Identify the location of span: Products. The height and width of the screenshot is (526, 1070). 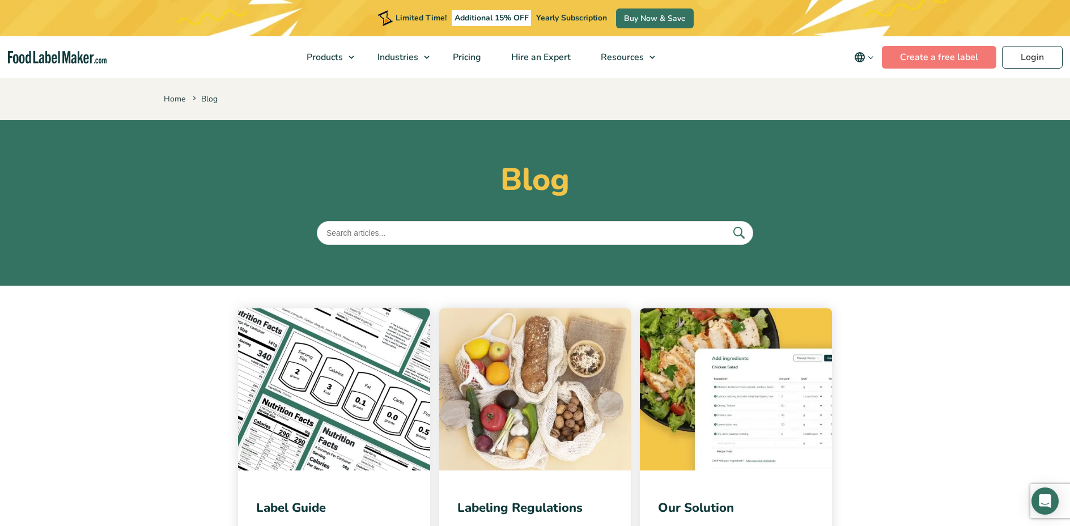
(323, 57).